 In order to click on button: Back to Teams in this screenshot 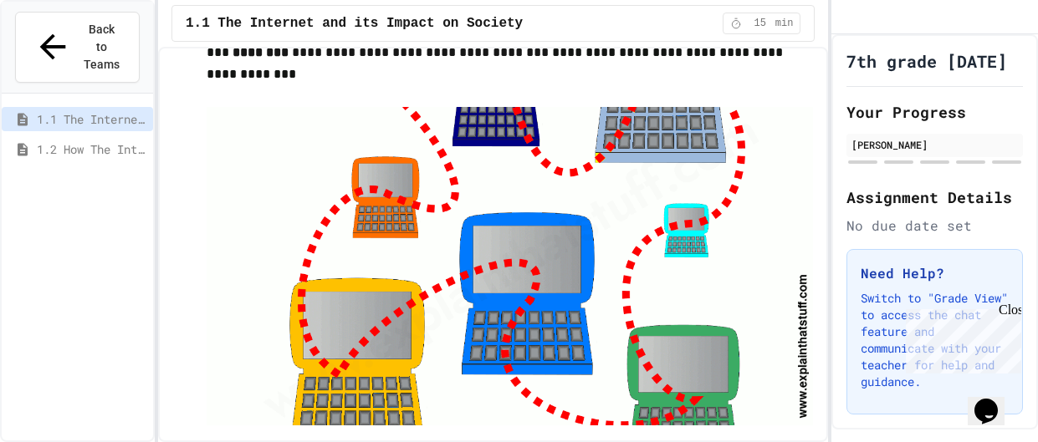, I will do `click(77, 47)`.